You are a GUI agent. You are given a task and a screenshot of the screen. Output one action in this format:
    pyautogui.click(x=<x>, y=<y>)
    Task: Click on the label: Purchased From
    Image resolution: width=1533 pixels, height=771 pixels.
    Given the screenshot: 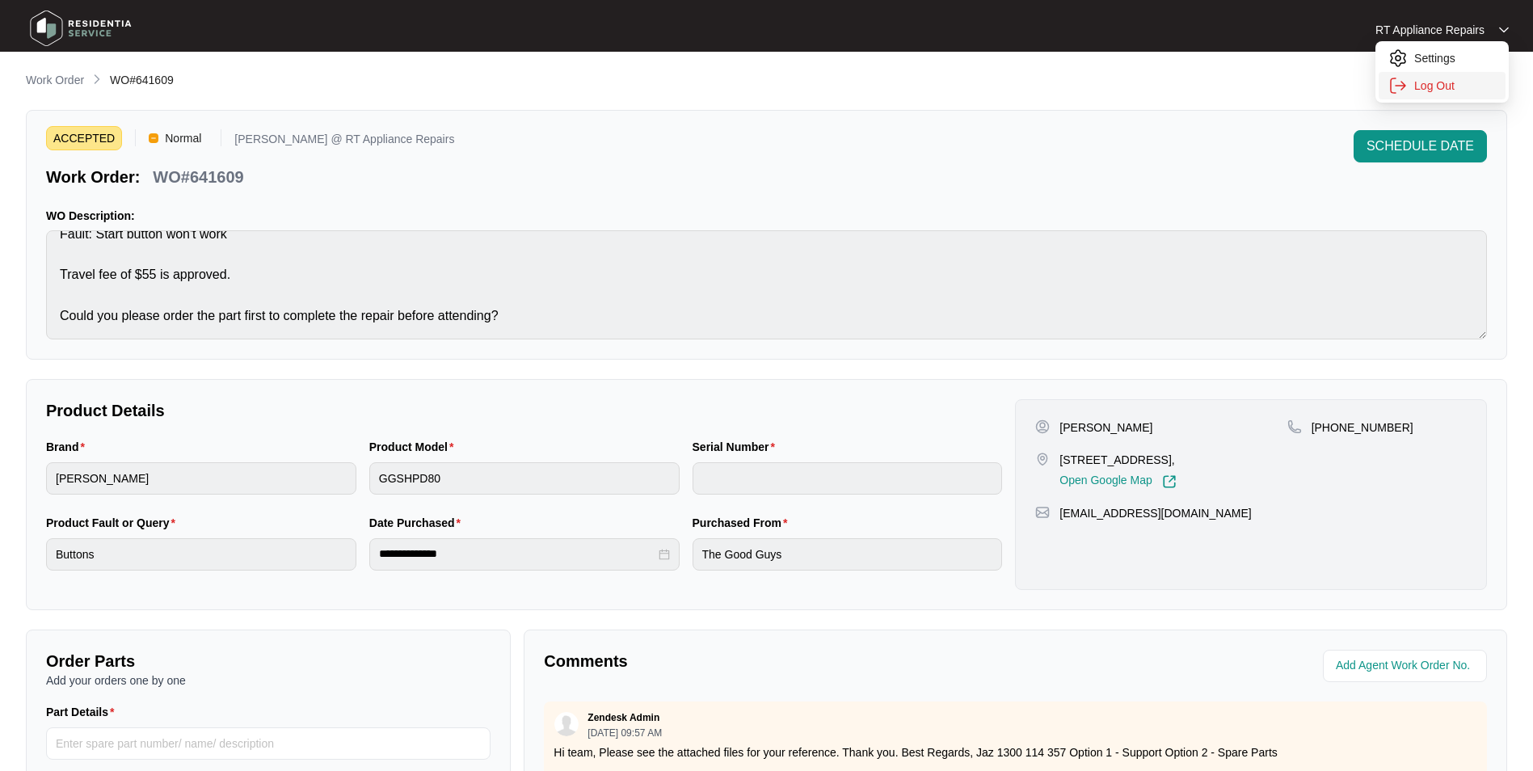 What is the action you would take?
    pyautogui.click(x=744, y=523)
    